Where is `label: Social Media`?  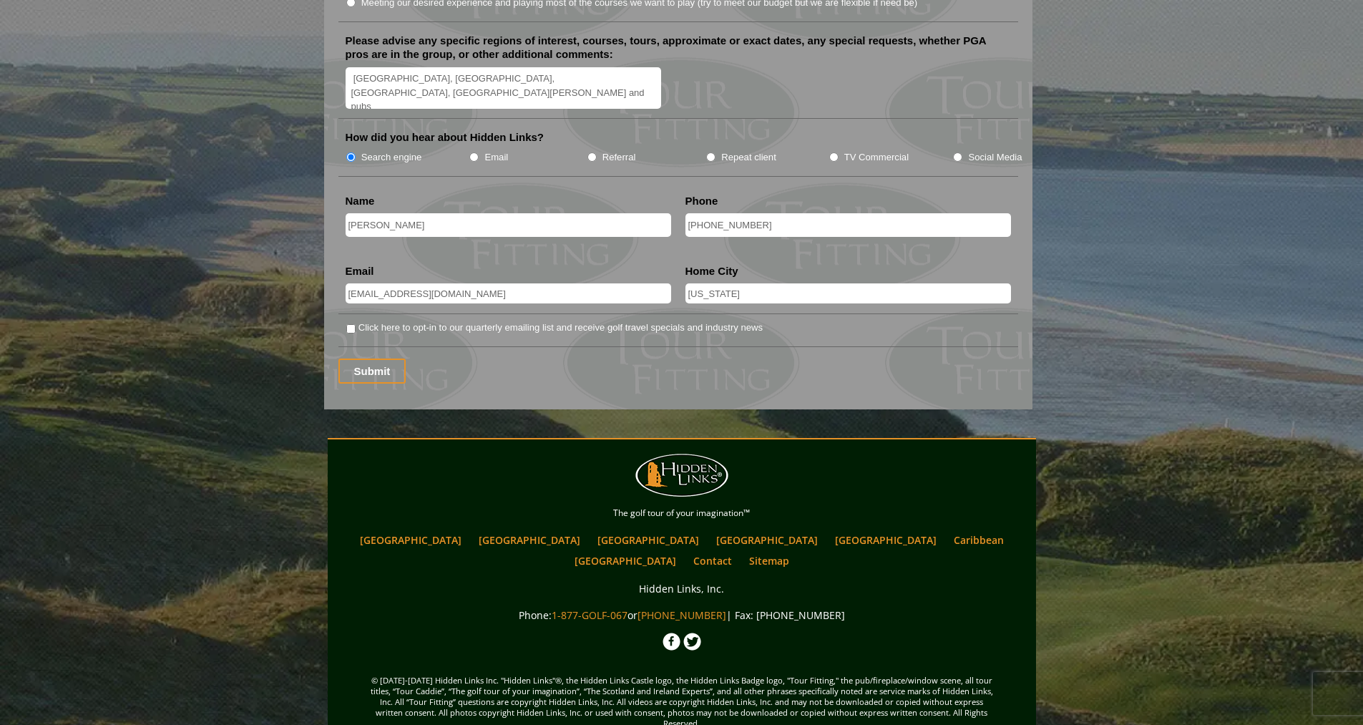 label: Social Media is located at coordinates (994, 157).